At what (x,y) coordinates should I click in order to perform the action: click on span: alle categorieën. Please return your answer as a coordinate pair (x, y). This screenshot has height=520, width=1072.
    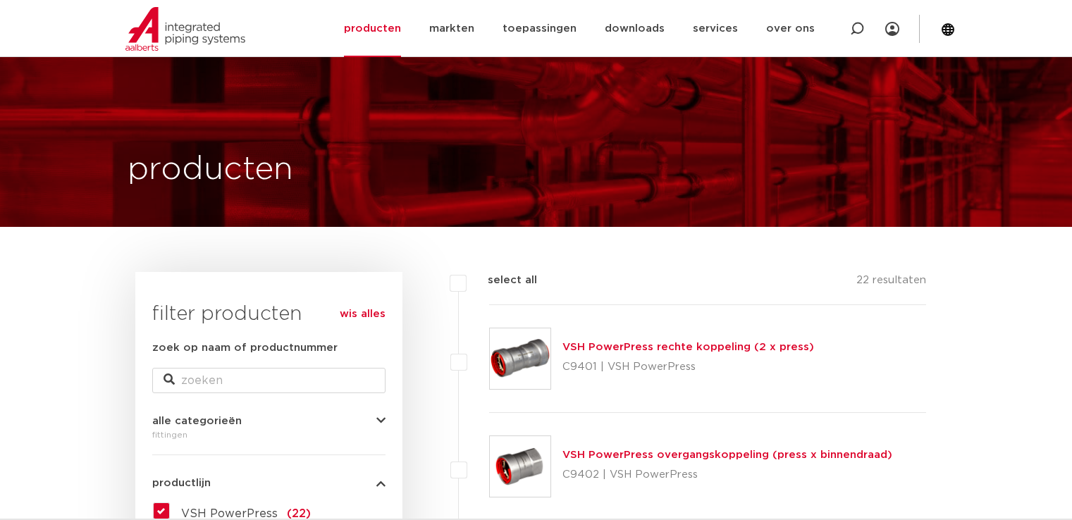
    Looking at the image, I should click on (197, 421).